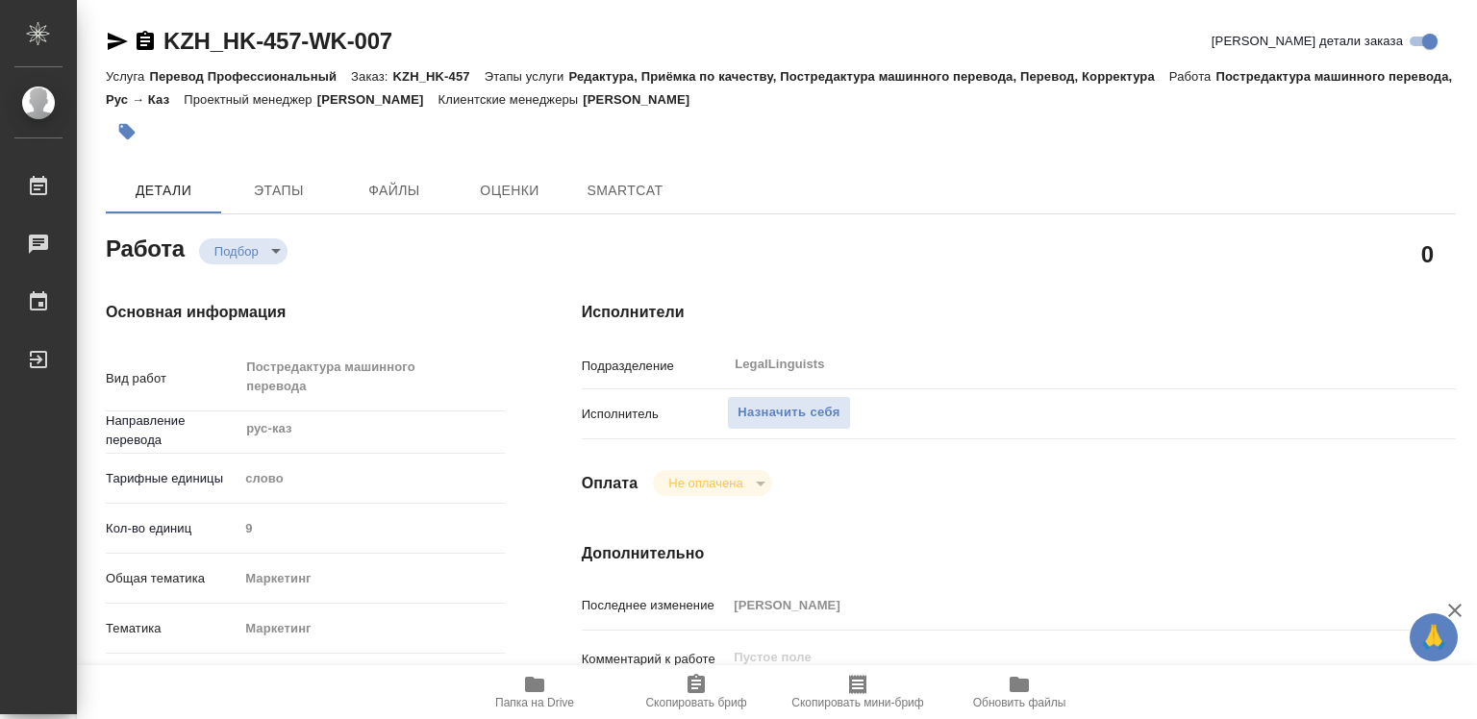 Image resolution: width=1477 pixels, height=719 pixels. Describe the element at coordinates (172, 579) in the screenshot. I see `p: Общая тематика` at that location.